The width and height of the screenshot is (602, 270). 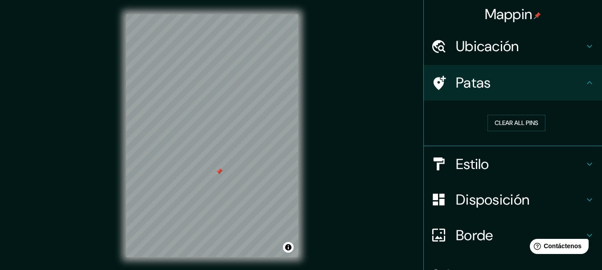 I want to click on div: Disposición, so click(x=513, y=200).